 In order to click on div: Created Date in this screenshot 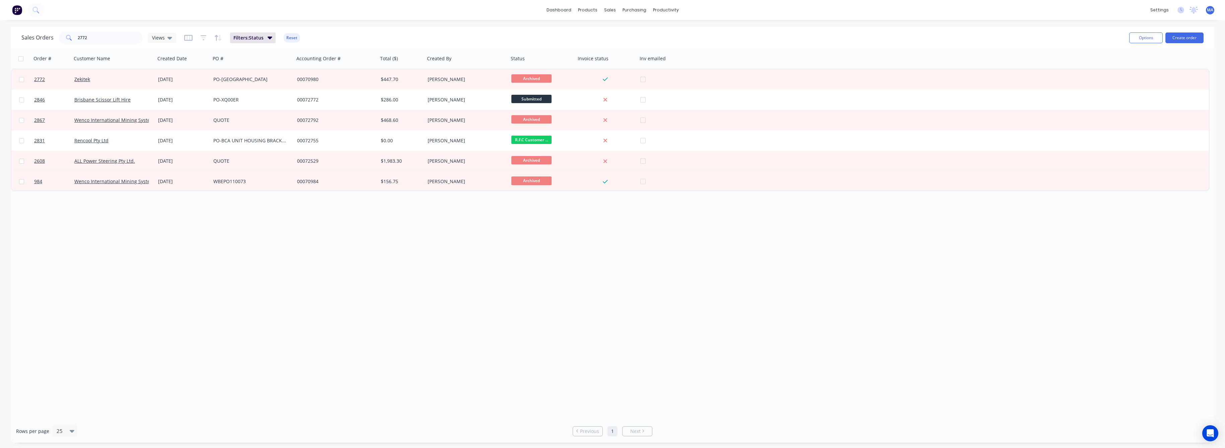, I will do `click(172, 59)`.